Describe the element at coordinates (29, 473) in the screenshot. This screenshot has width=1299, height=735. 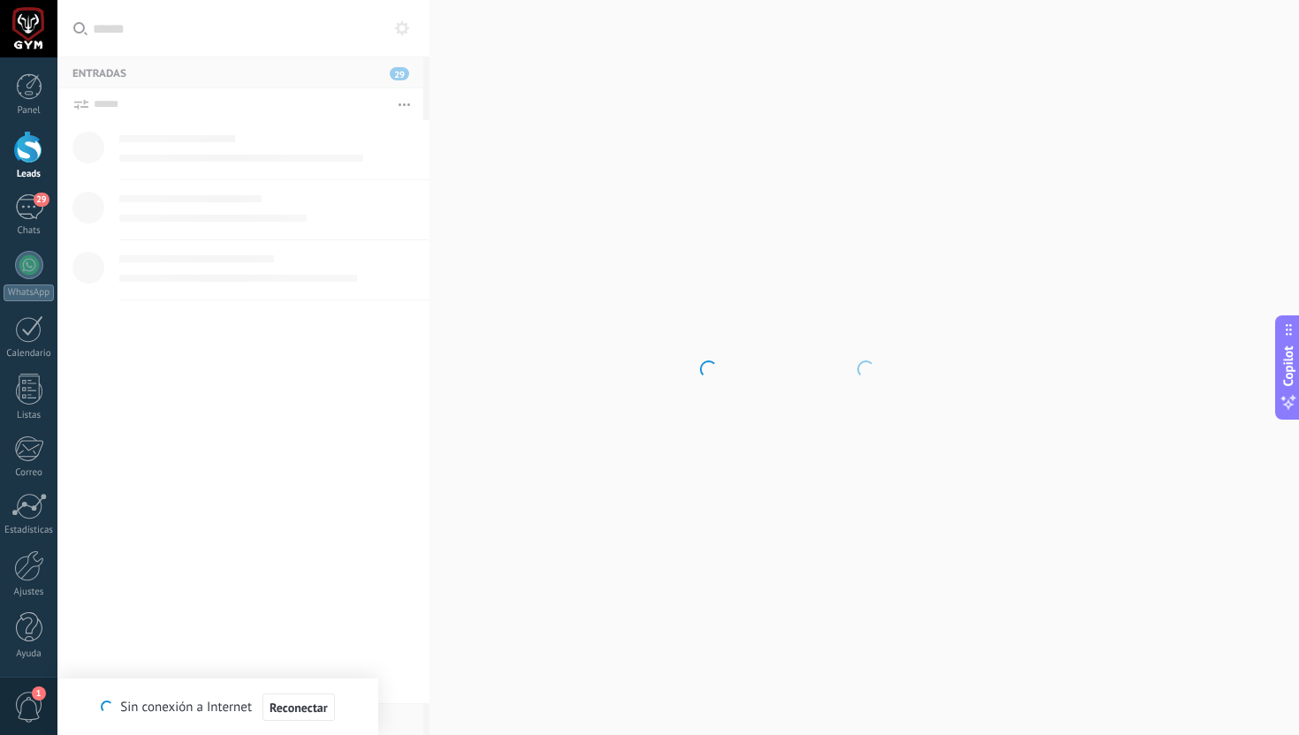
I see `div: Correo` at that location.